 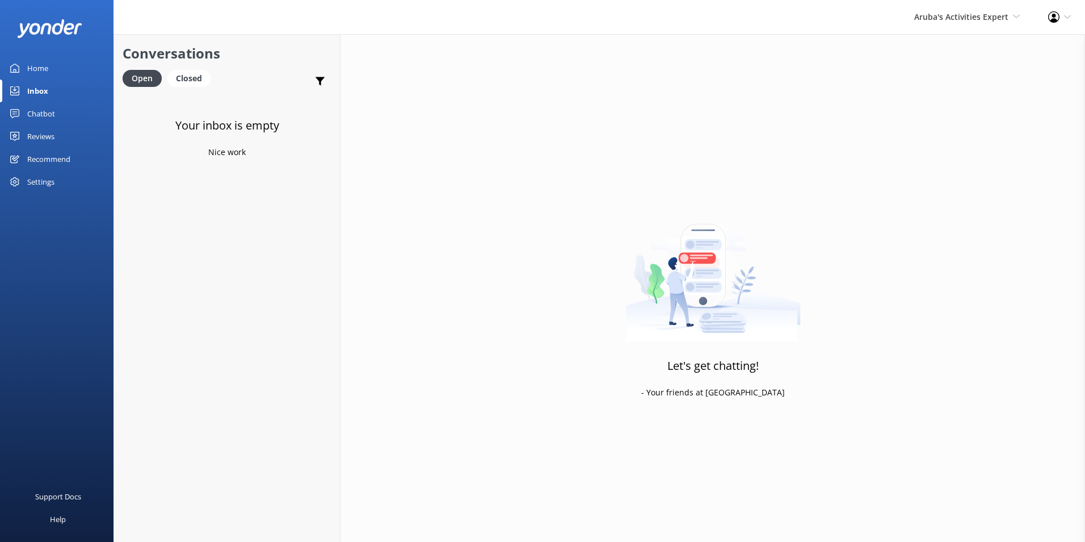 What do you see at coordinates (192, 78) in the screenshot?
I see `a: Closed` at bounding box center [192, 78].